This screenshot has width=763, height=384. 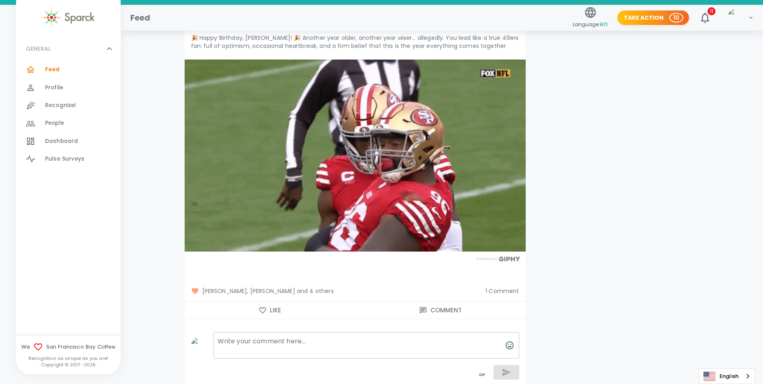 What do you see at coordinates (68, 159) in the screenshot?
I see `a: Pulse Surveys` at bounding box center [68, 159].